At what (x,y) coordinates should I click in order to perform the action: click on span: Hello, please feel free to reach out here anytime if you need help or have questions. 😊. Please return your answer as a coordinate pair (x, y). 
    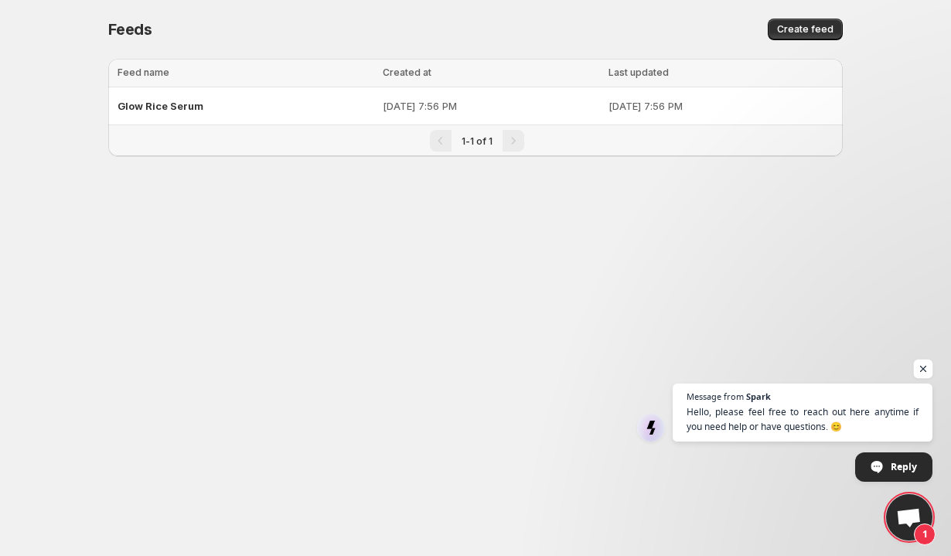
    Looking at the image, I should click on (802, 419).